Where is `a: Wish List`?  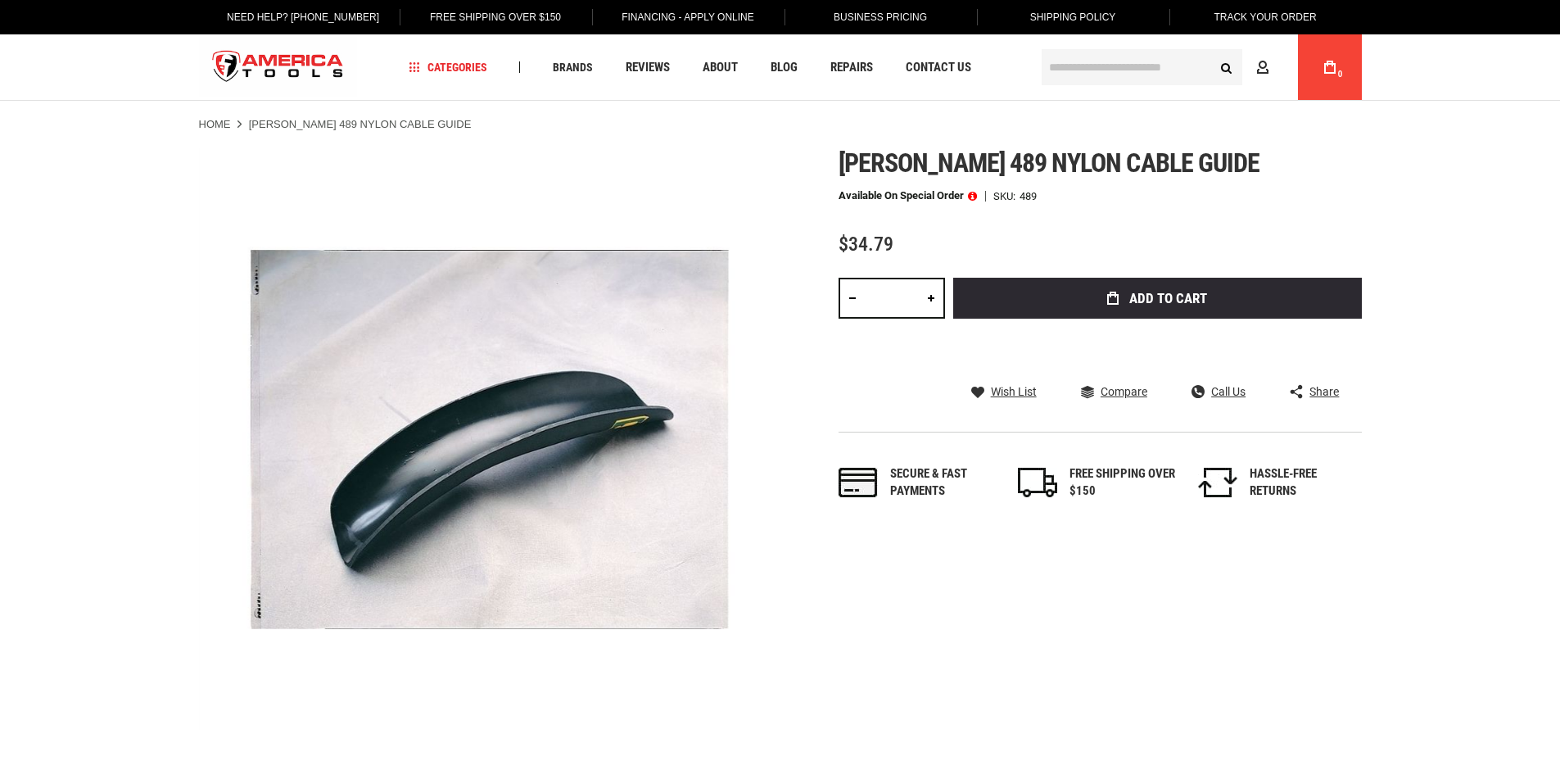
a: Wish List is located at coordinates (1004, 392).